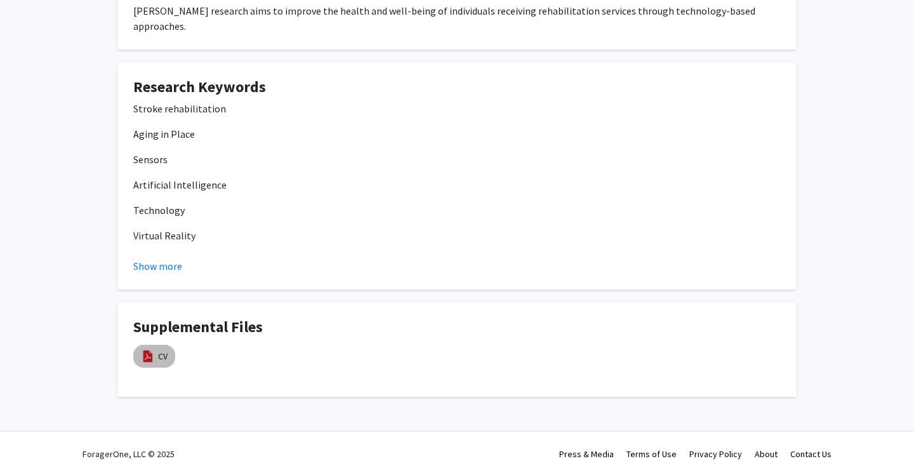 The image size is (914, 461). I want to click on h4: Supplemental Files, so click(457, 327).